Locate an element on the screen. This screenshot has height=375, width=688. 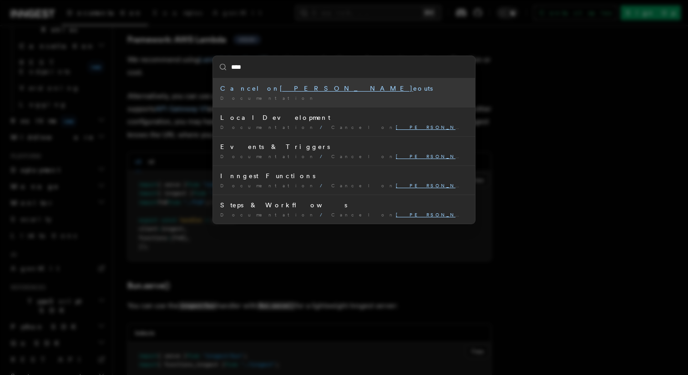
div: Cancel on eouts is located at coordinates (344, 88).